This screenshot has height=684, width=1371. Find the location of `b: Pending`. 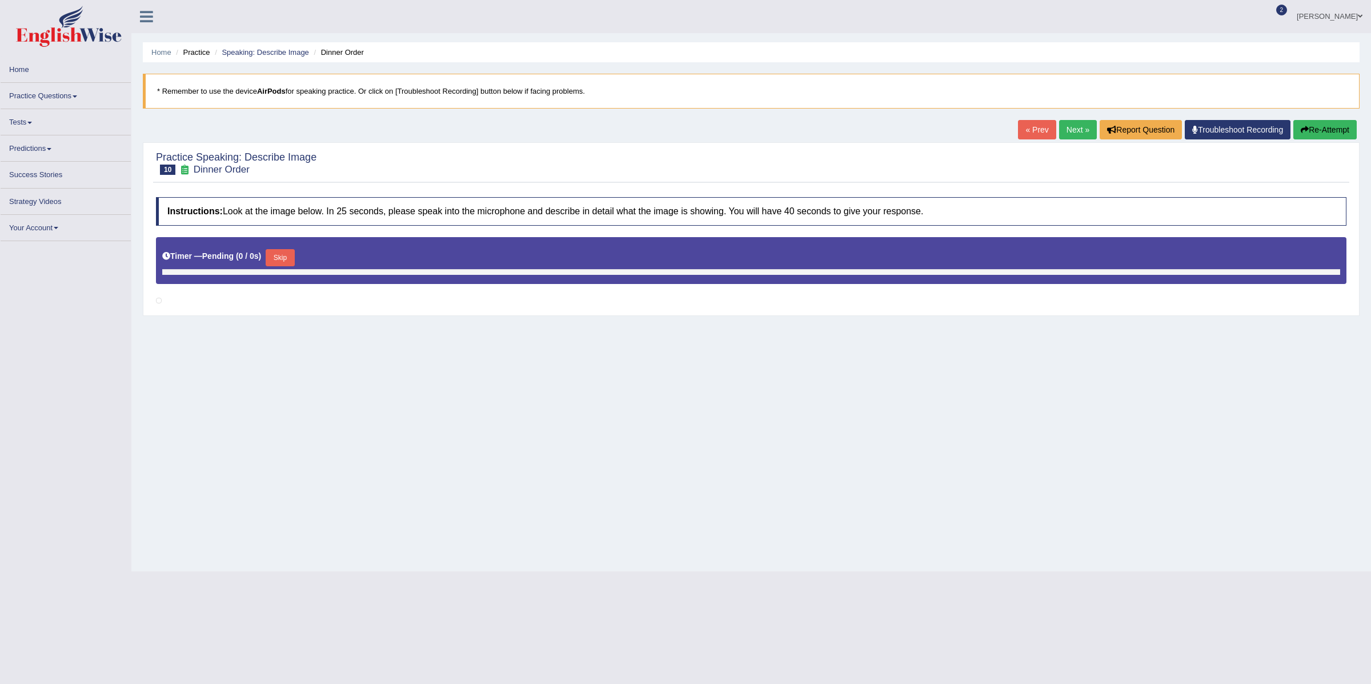

b: Pending is located at coordinates (218, 256).